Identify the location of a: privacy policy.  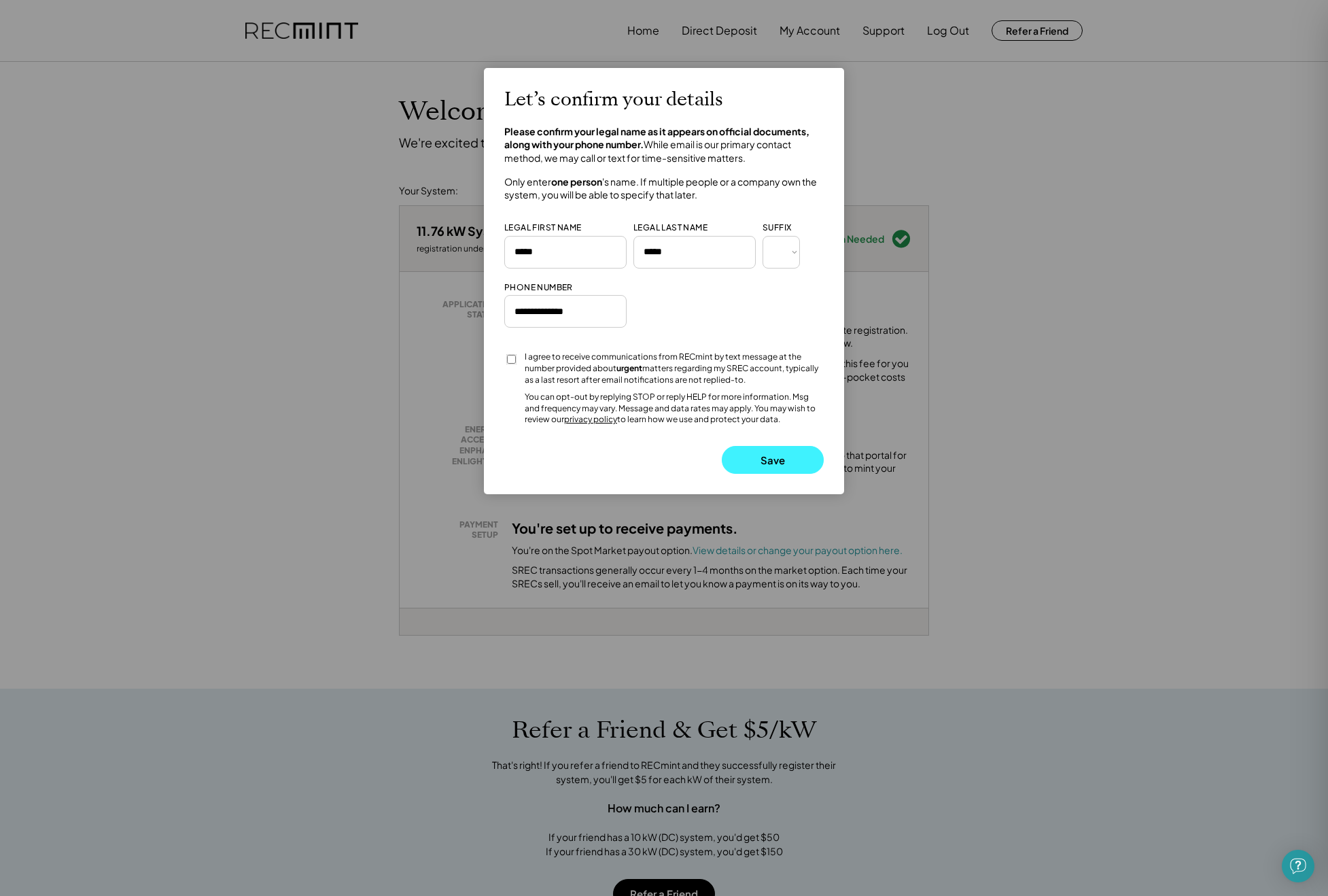
(590, 419).